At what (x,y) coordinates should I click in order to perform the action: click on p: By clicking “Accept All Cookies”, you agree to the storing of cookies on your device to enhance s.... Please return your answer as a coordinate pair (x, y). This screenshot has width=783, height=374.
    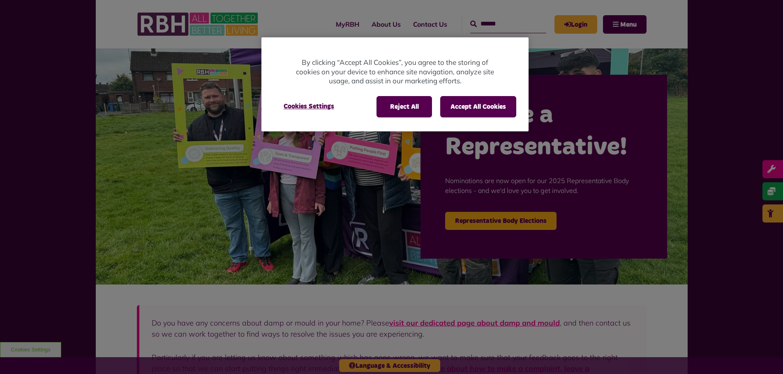
    Looking at the image, I should click on (395, 72).